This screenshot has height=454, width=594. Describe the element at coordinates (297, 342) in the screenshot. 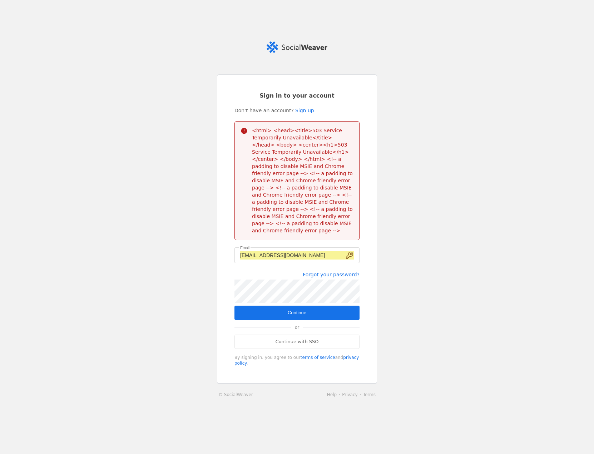

I see `a: Continue with SSO` at that location.